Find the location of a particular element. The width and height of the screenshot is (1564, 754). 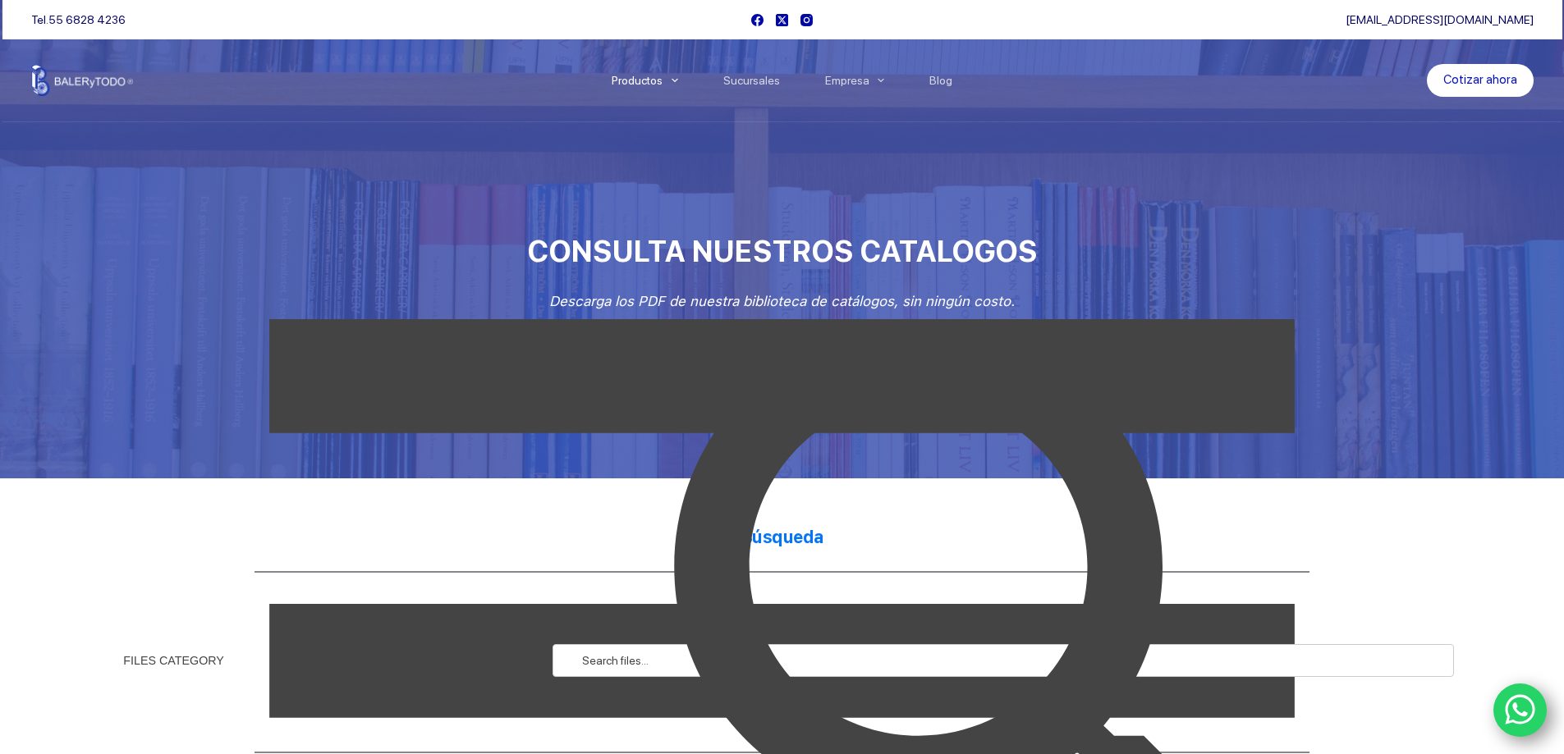

a: Facebook is located at coordinates (757, 20).